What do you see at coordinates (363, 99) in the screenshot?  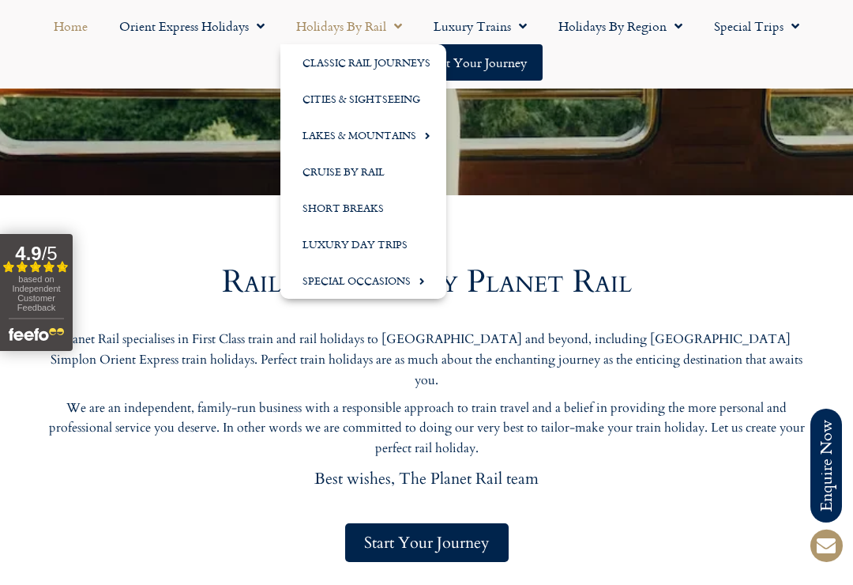 I see `a: Cities & Sightseeing` at bounding box center [363, 99].